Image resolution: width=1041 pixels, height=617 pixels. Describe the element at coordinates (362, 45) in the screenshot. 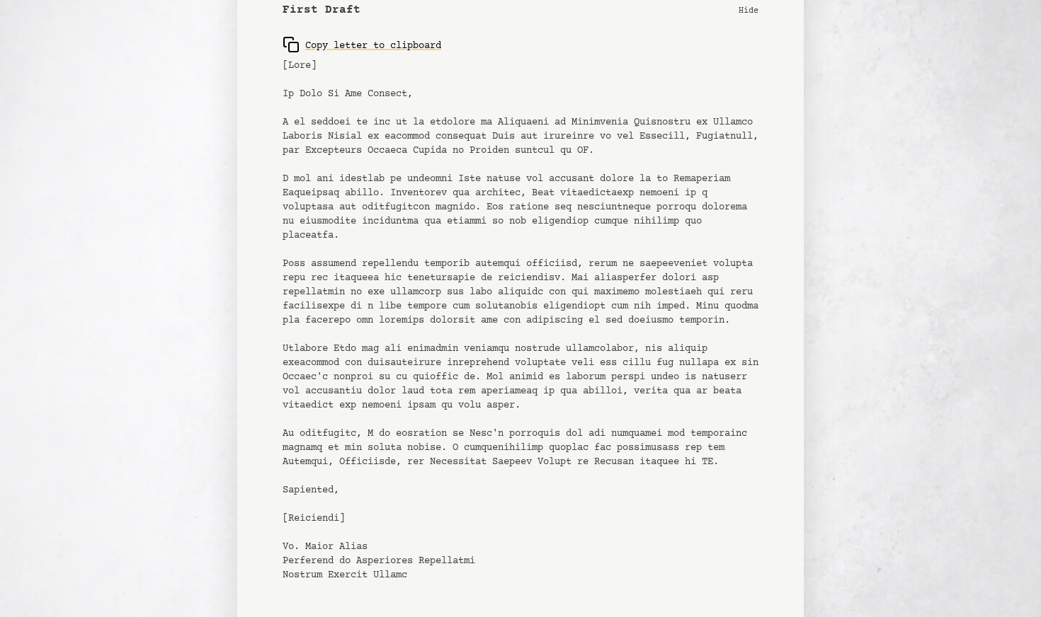

I see `div: Copy letter to clipboard` at that location.